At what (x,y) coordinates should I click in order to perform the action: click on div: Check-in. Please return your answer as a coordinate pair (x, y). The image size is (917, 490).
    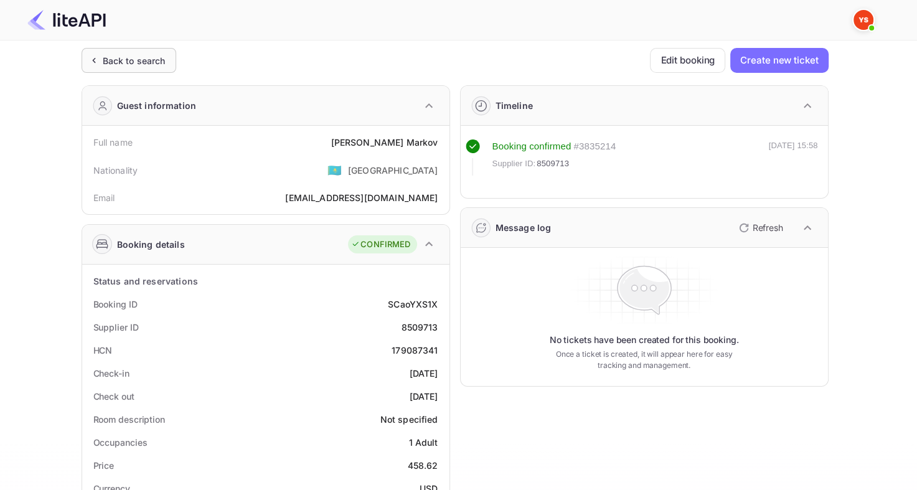
    Looking at the image, I should click on (111, 373).